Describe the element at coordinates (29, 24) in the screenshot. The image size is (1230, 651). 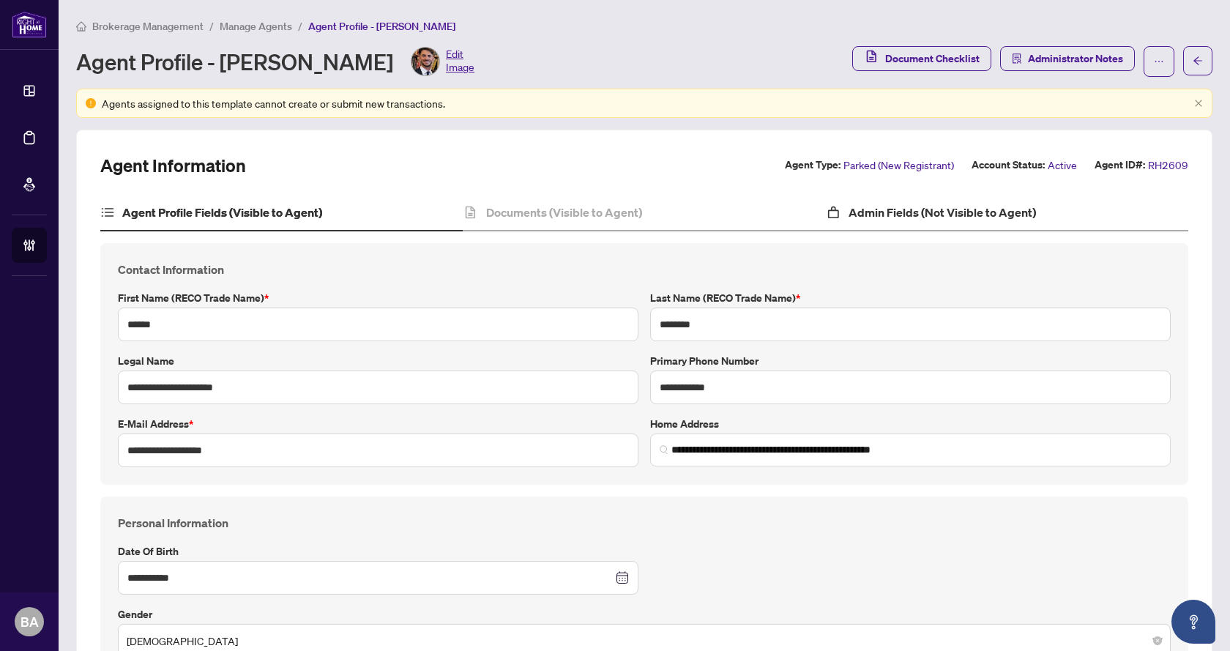
I see `img: logo` at that location.